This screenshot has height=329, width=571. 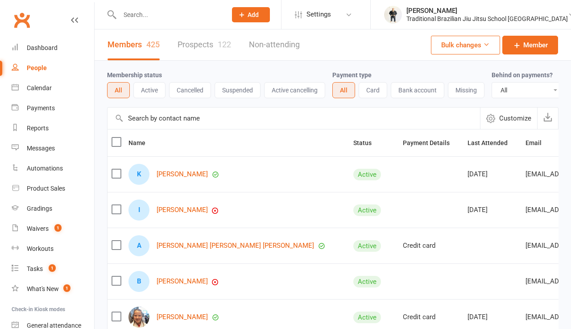 I want to click on button: Status, so click(x=367, y=143).